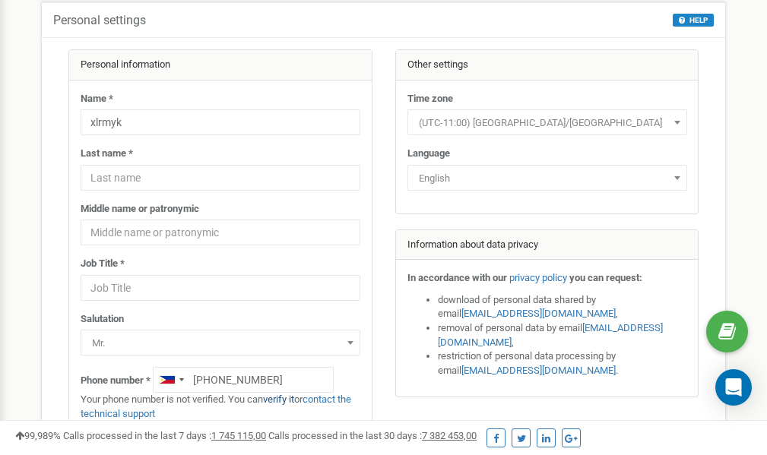 The width and height of the screenshot is (767, 455). I want to click on input: +1-800-555-55-55, so click(243, 380).